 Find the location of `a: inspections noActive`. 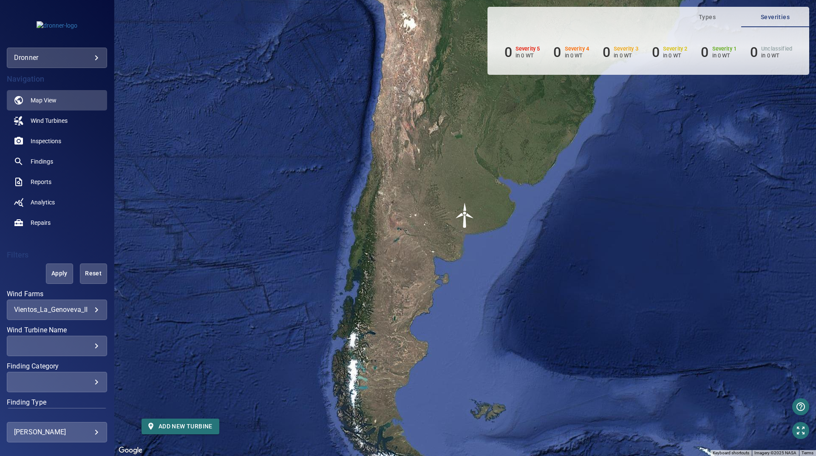

a: inspections noActive is located at coordinates (57, 141).